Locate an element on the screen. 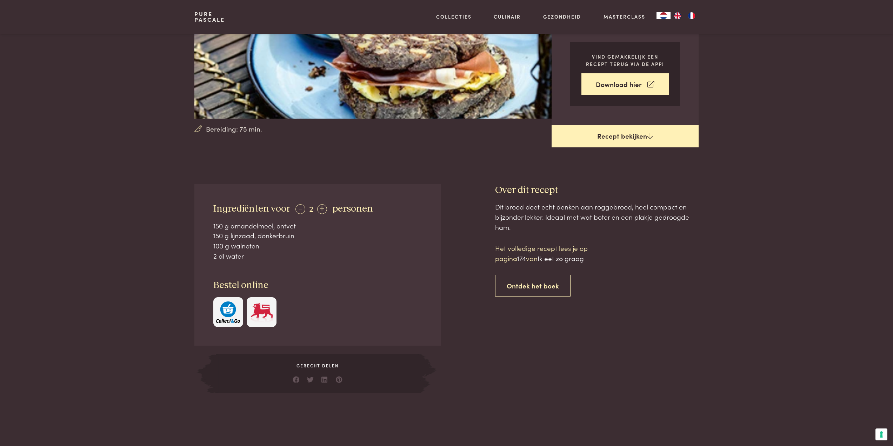 The width and height of the screenshot is (893, 446). a: Download hier is located at coordinates (625, 84).